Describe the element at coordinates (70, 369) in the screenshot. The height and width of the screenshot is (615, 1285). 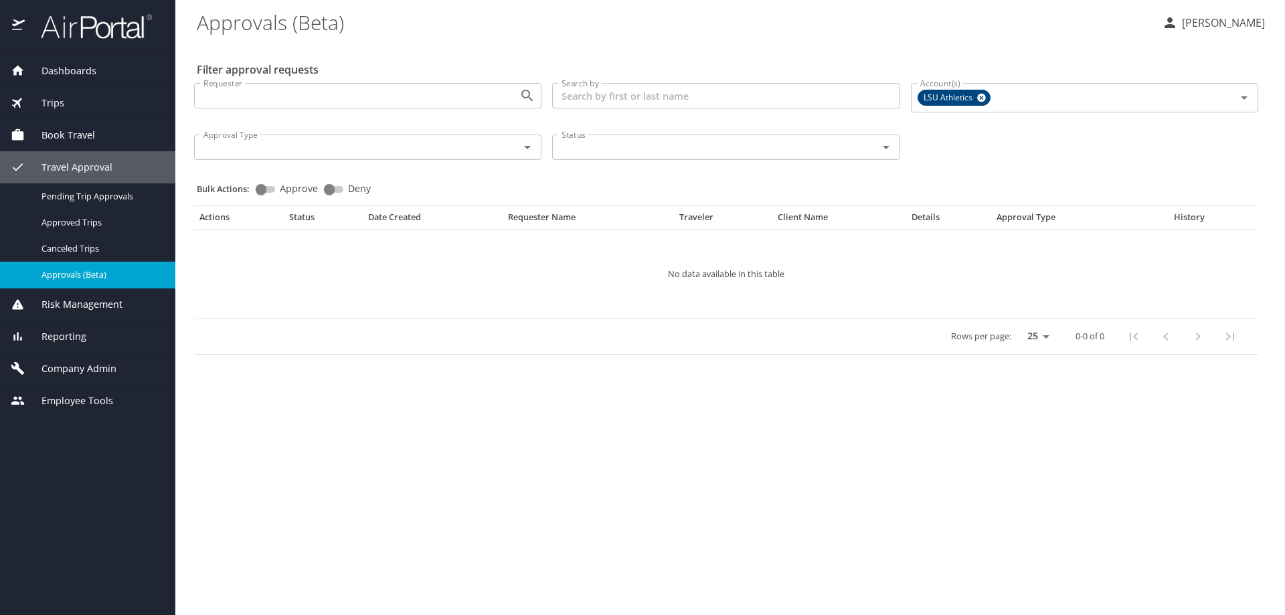
I see `span: Company Admin` at that location.